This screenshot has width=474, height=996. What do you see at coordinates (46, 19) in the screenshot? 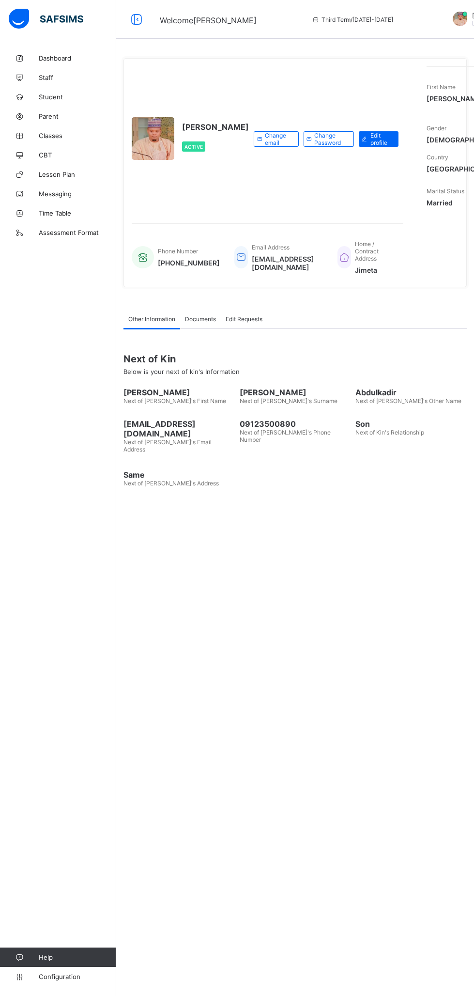
I see `img: safsims` at bounding box center [46, 19].